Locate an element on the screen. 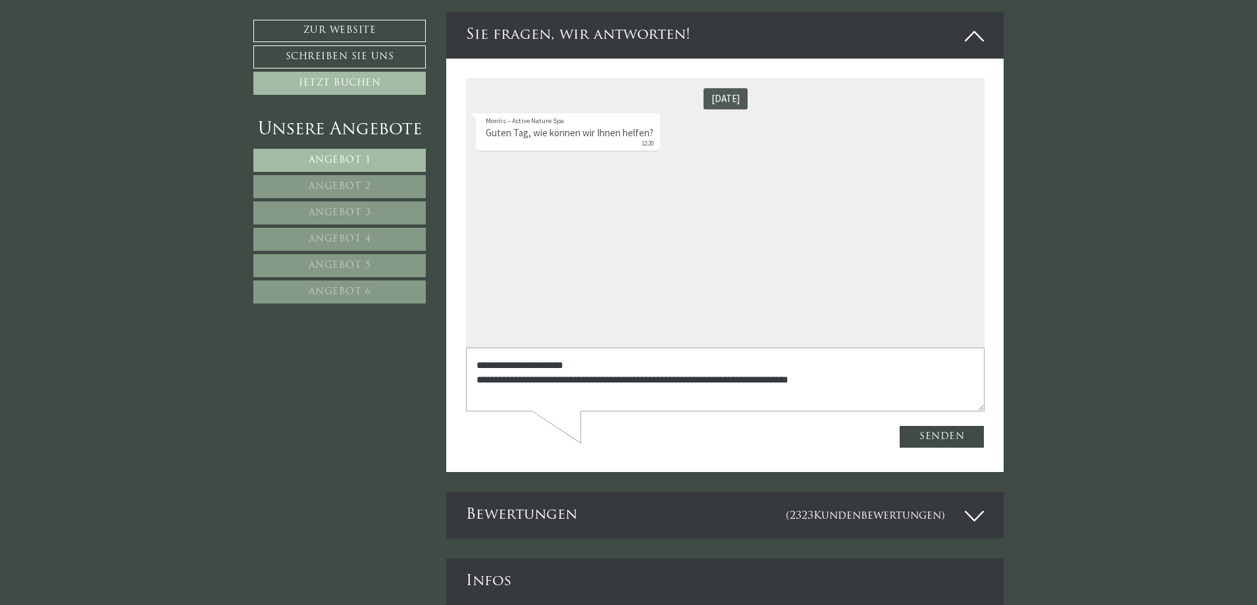 The image size is (1257, 605). div: Infos is located at coordinates (725, 581).